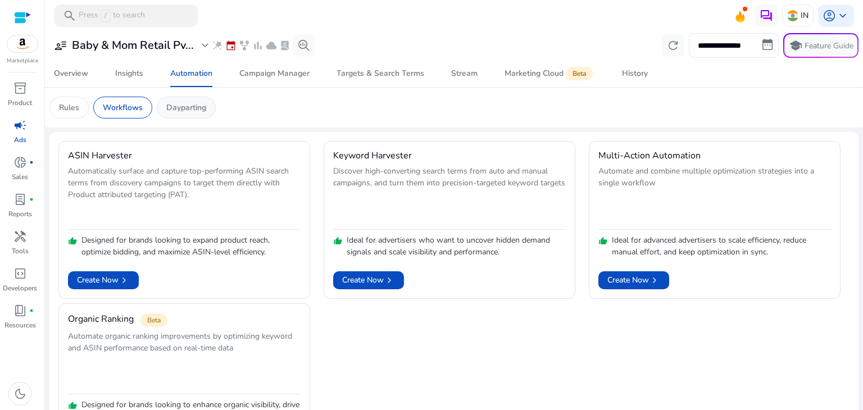  I want to click on p: Product, so click(20, 103).